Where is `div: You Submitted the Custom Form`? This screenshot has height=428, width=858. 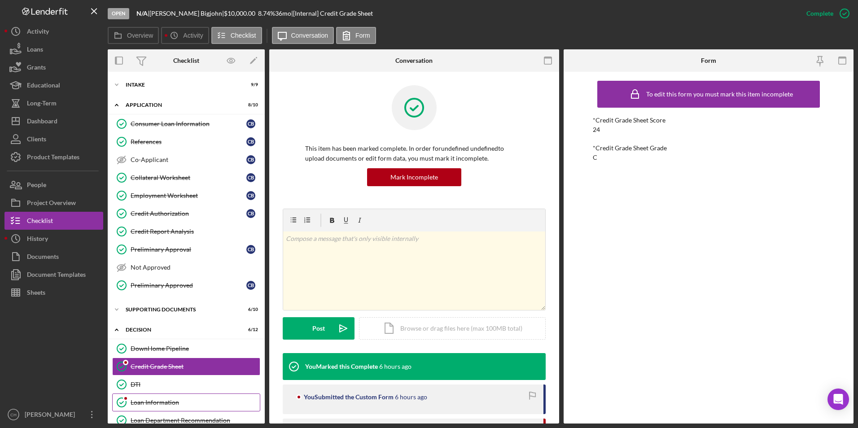 div: You Submitted the Custom Form is located at coordinates (349, 397).